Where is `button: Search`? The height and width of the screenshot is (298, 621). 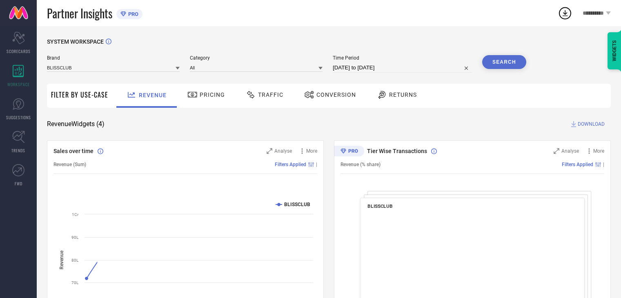 button: Search is located at coordinates (504, 62).